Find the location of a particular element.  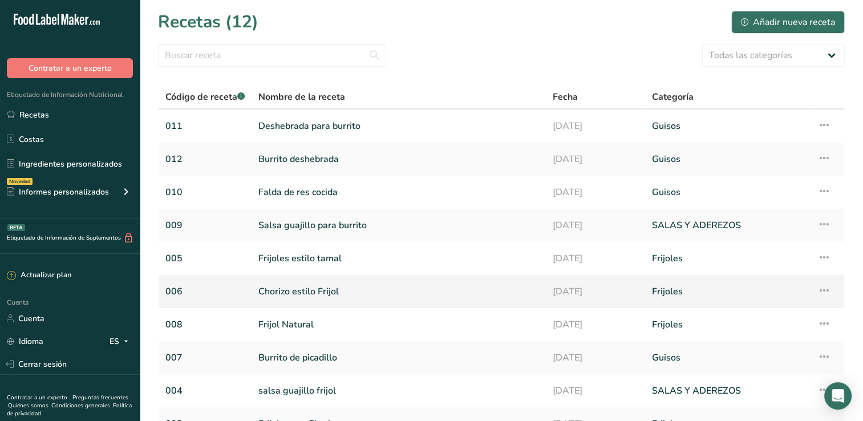

a: Falda de res cocida is located at coordinates (398, 192).